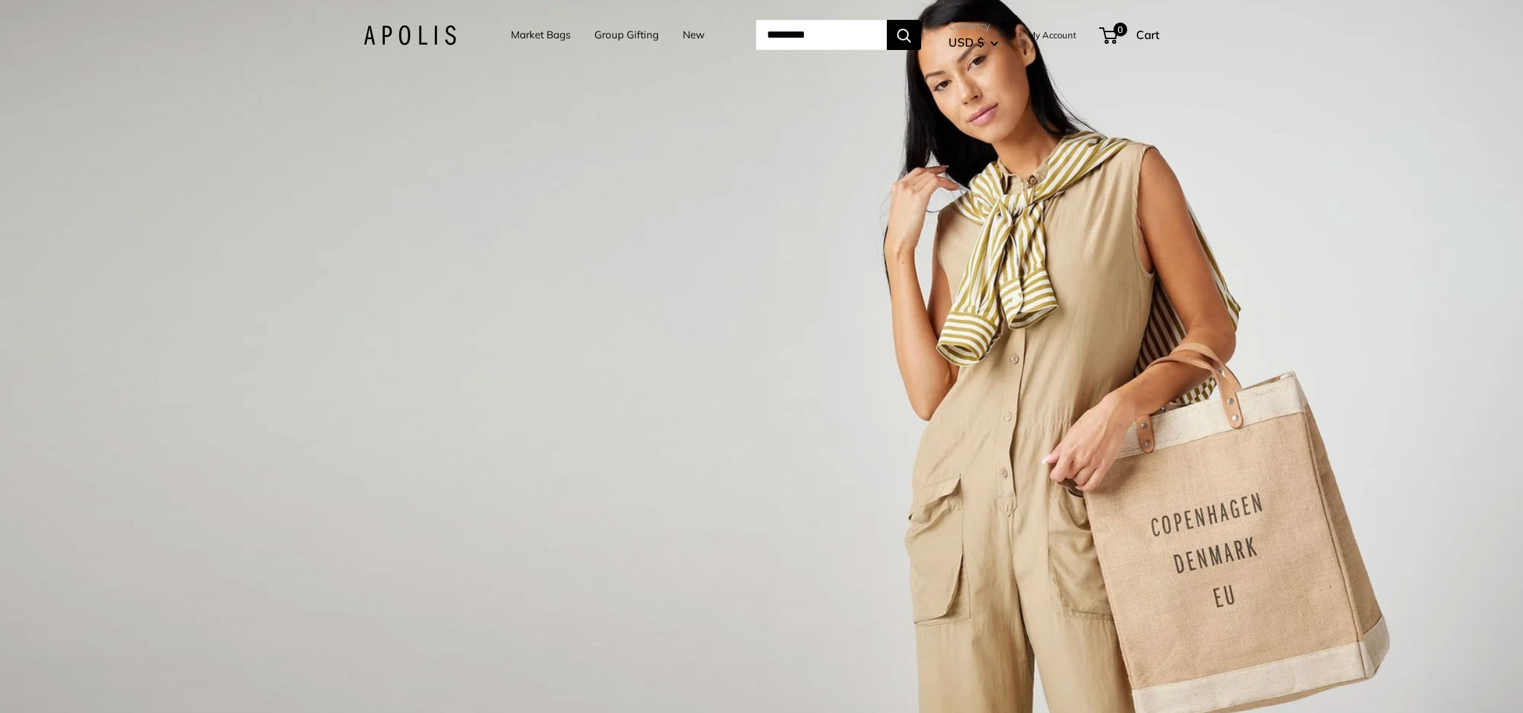  What do you see at coordinates (1052, 35) in the screenshot?
I see `a: My Account` at bounding box center [1052, 35].